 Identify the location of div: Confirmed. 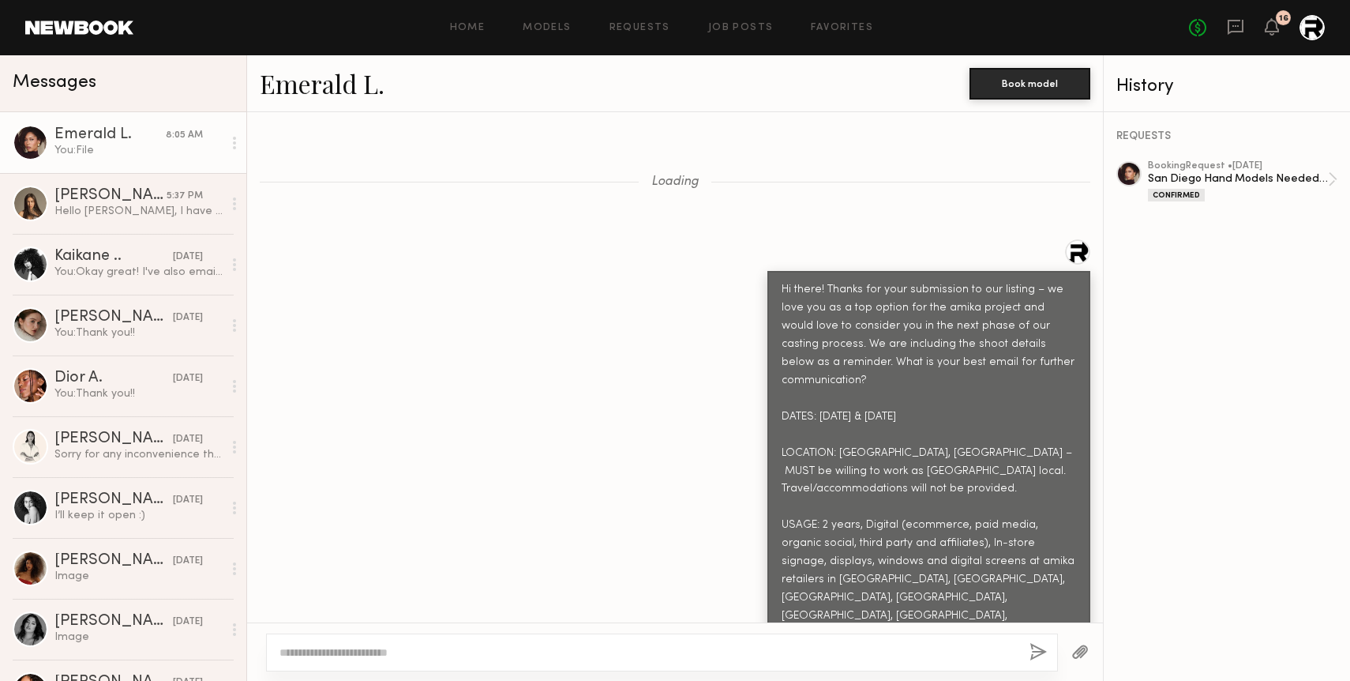
(1176, 195).